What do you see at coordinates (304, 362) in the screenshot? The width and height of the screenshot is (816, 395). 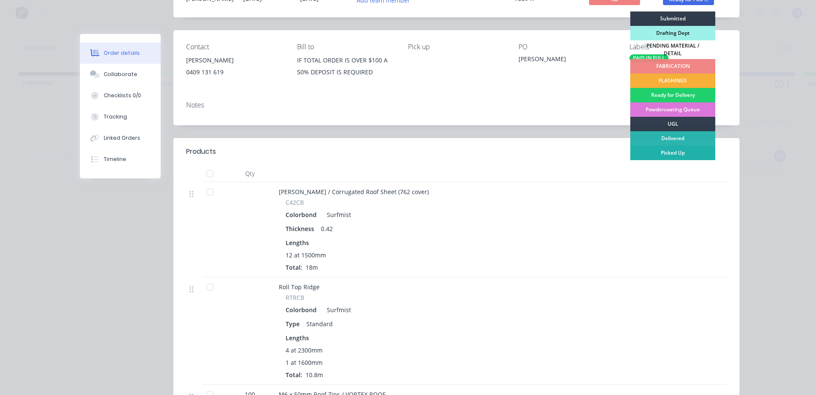 I see `span: 1 at 1600mm` at bounding box center [304, 362].